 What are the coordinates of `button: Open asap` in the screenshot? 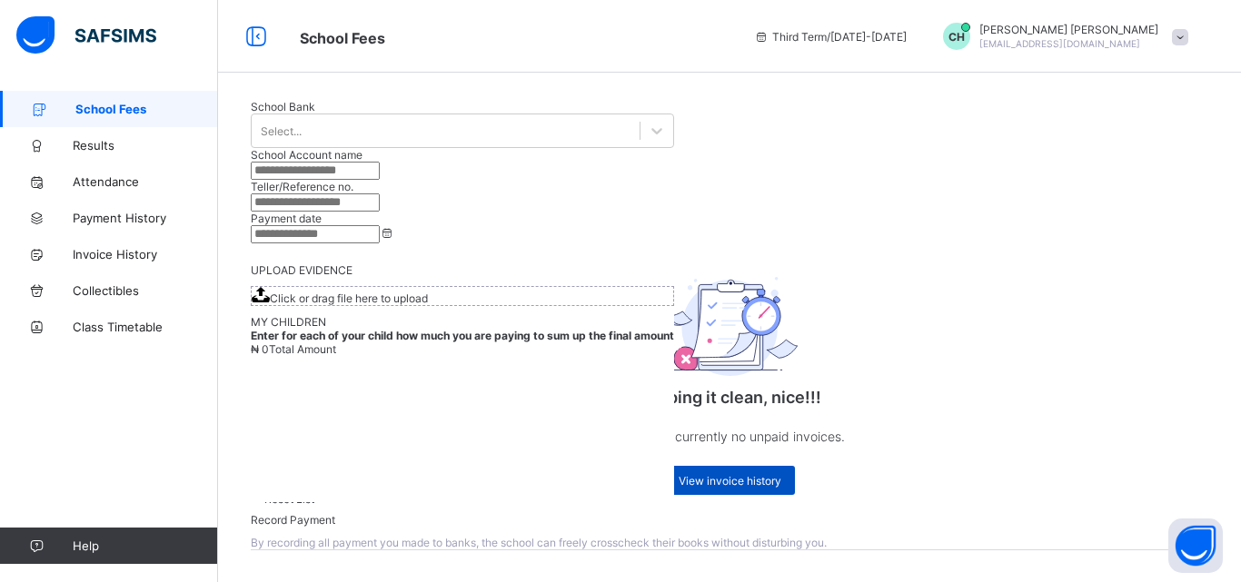 It's located at (1196, 546).